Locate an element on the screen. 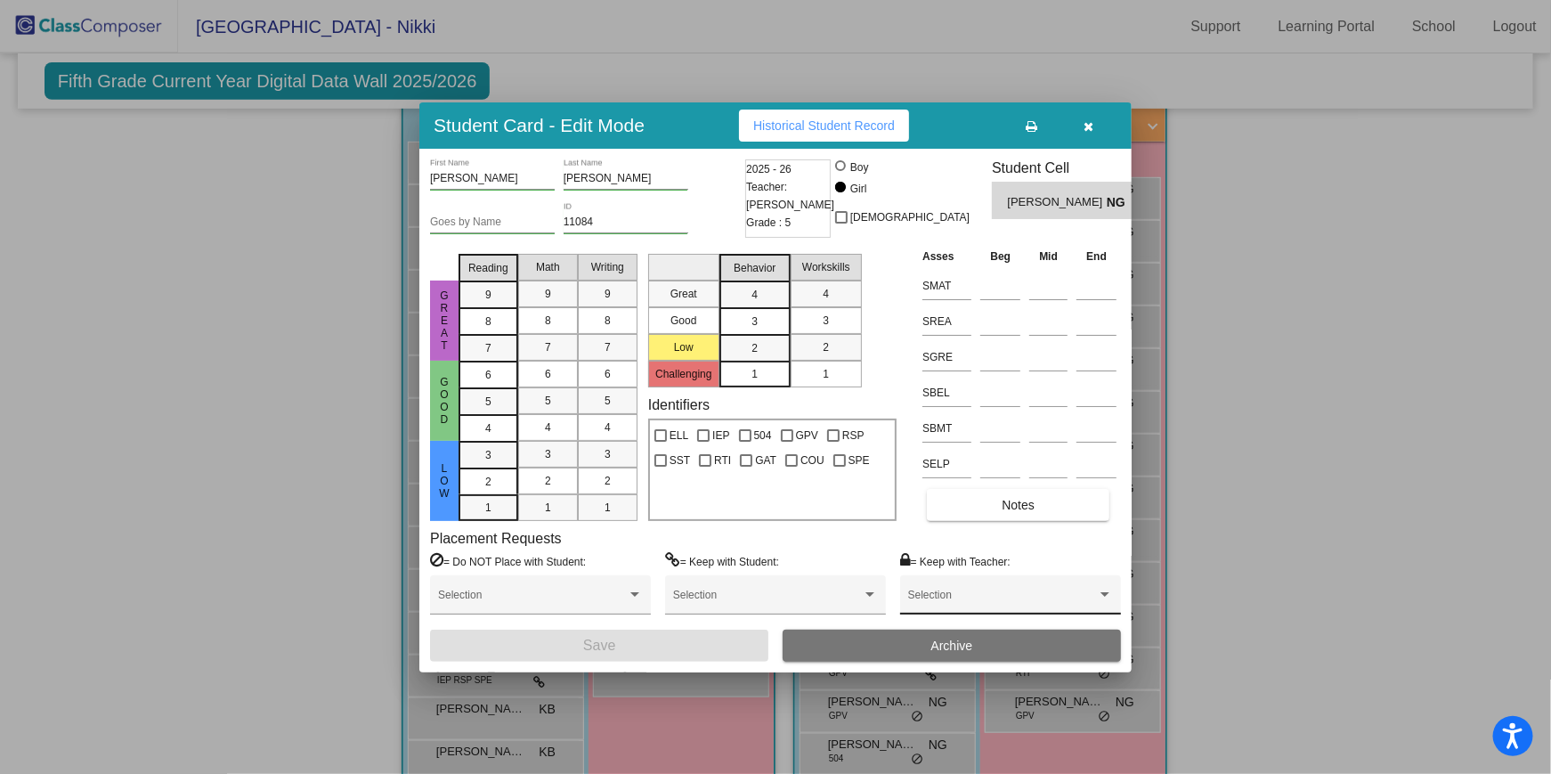 This screenshot has height=774, width=1551. span: 504 is located at coordinates (763, 435).